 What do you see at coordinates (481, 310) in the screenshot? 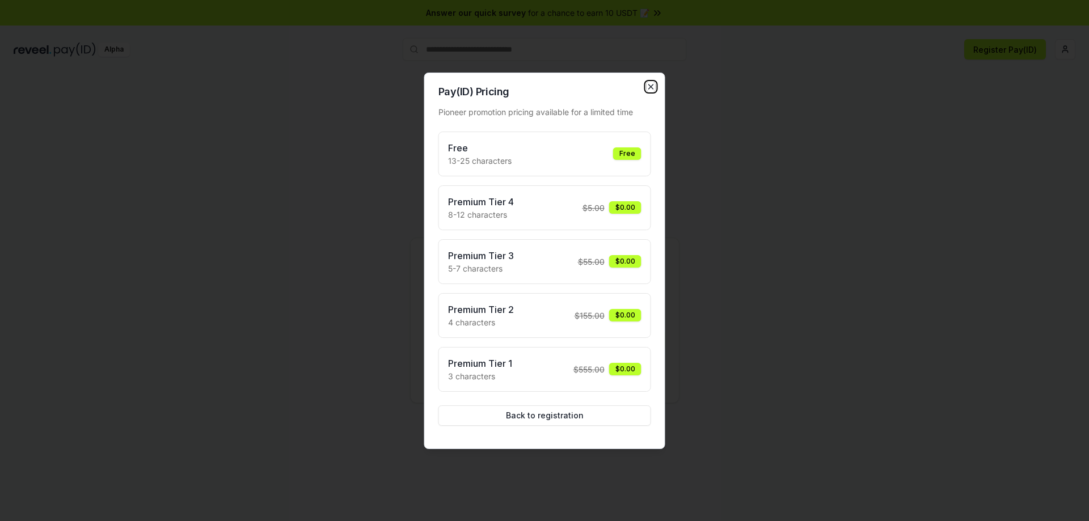
I see `h3: Premium Tier 2` at bounding box center [481, 310].